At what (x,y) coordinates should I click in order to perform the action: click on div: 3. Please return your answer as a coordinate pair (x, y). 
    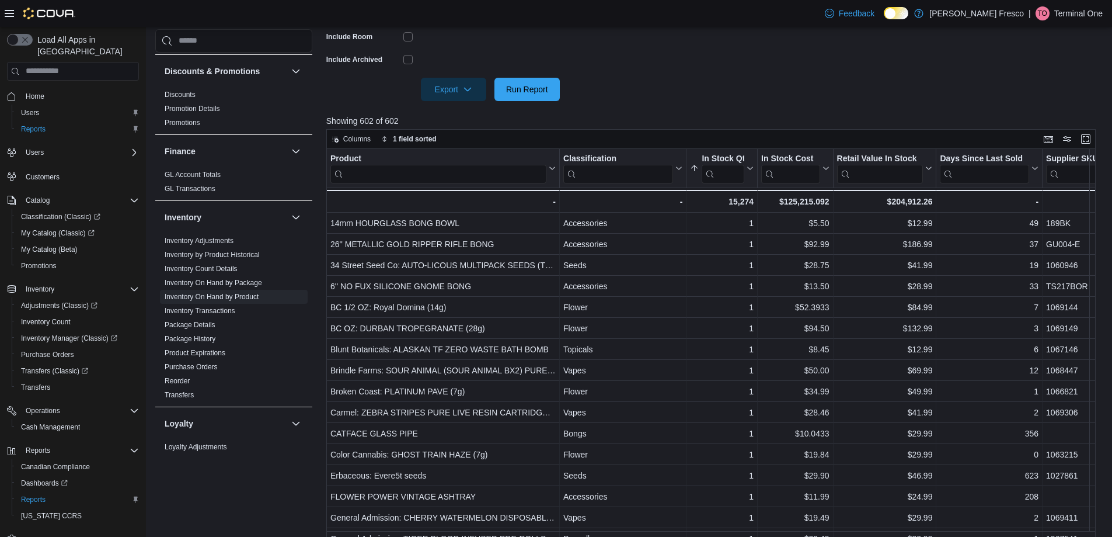
    Looking at the image, I should click on (989, 328).